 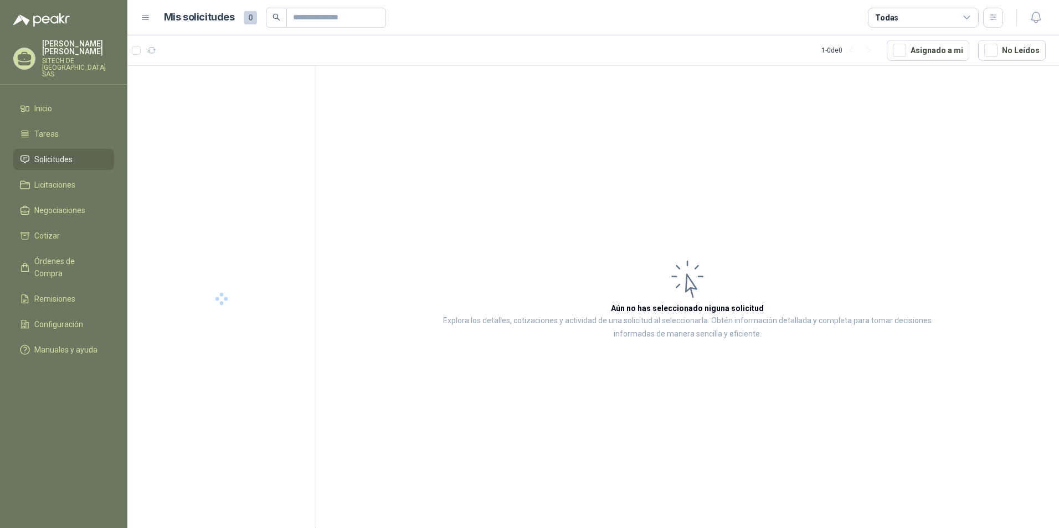 I want to click on div: Todas, so click(x=886, y=18).